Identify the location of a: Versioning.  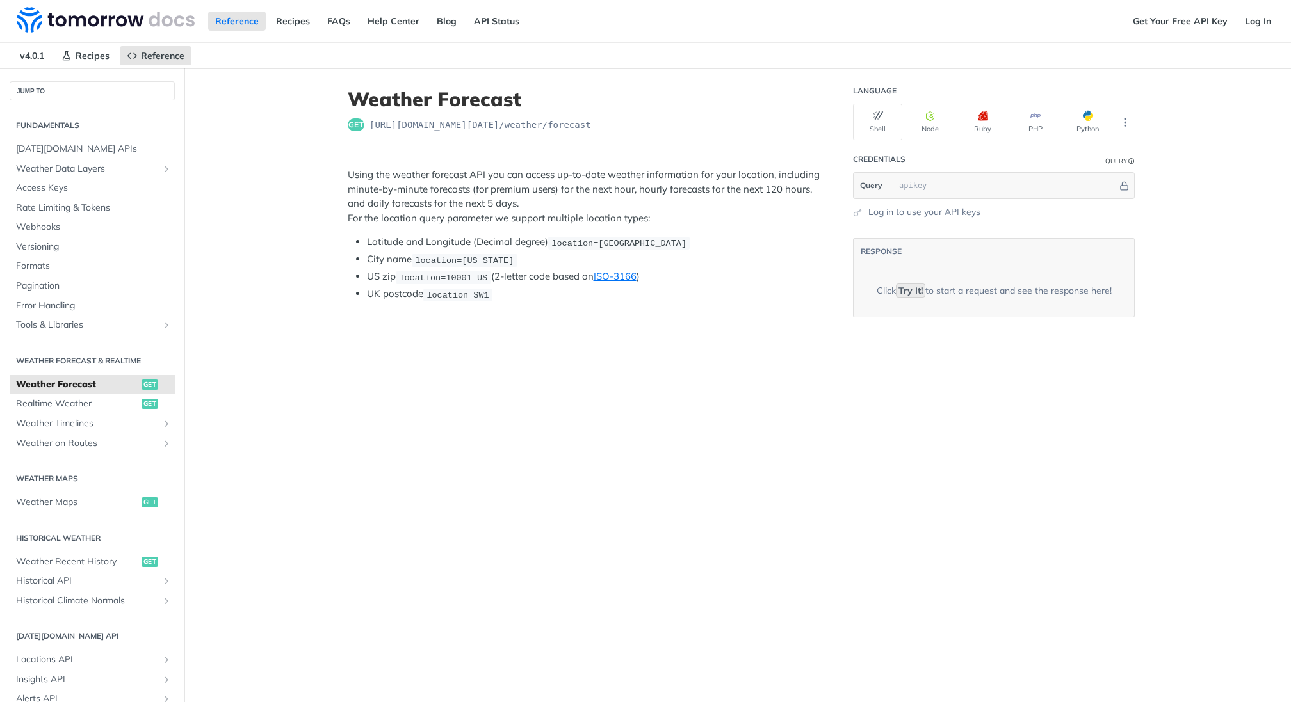
(92, 247).